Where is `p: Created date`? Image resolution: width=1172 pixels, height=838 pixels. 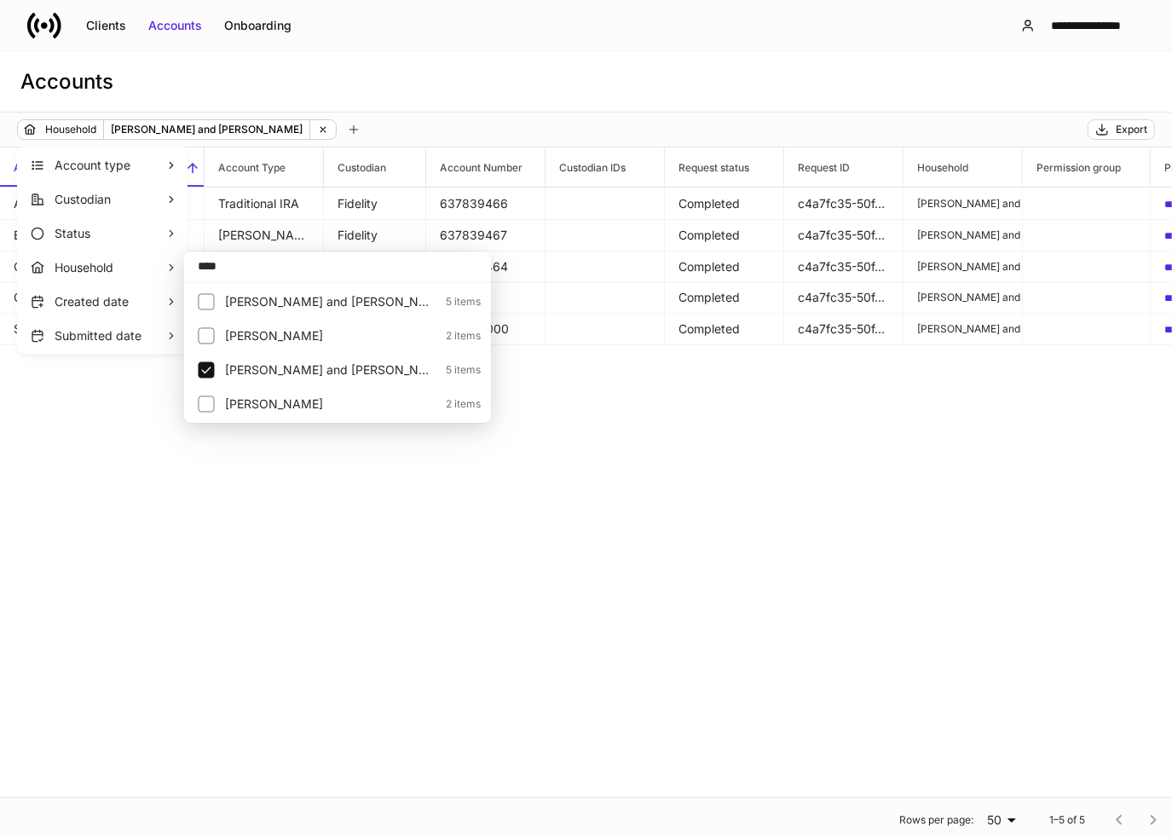
p: Created date is located at coordinates (110, 302).